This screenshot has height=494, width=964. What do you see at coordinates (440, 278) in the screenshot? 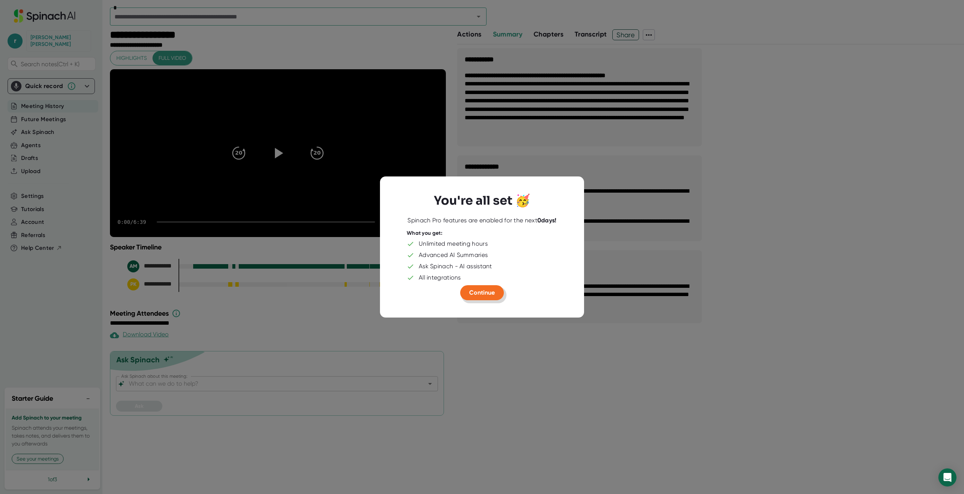
I see `div: All integrations` at bounding box center [440, 278].